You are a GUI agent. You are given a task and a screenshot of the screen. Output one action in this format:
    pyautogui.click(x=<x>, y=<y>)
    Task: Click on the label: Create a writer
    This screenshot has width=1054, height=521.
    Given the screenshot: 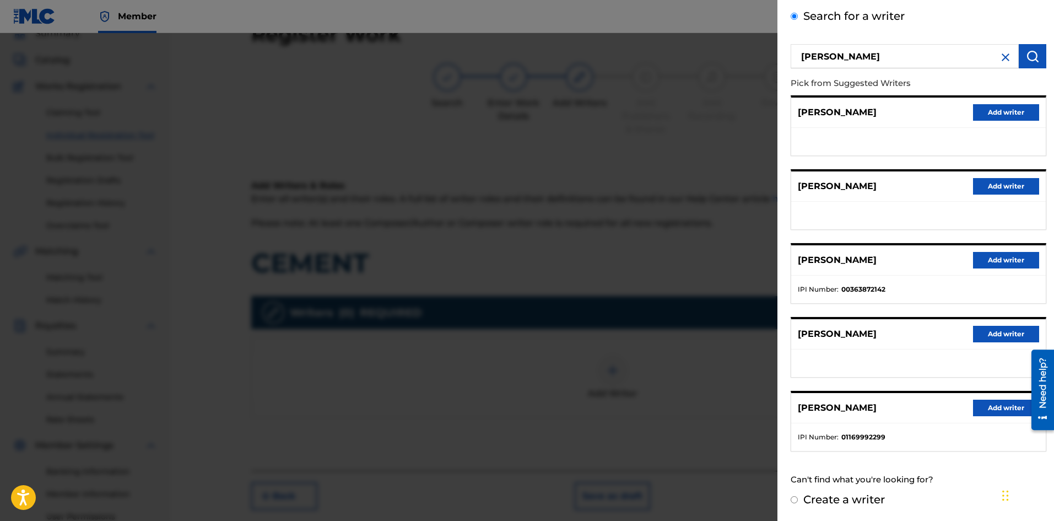 What is the action you would take?
    pyautogui.click(x=844, y=499)
    